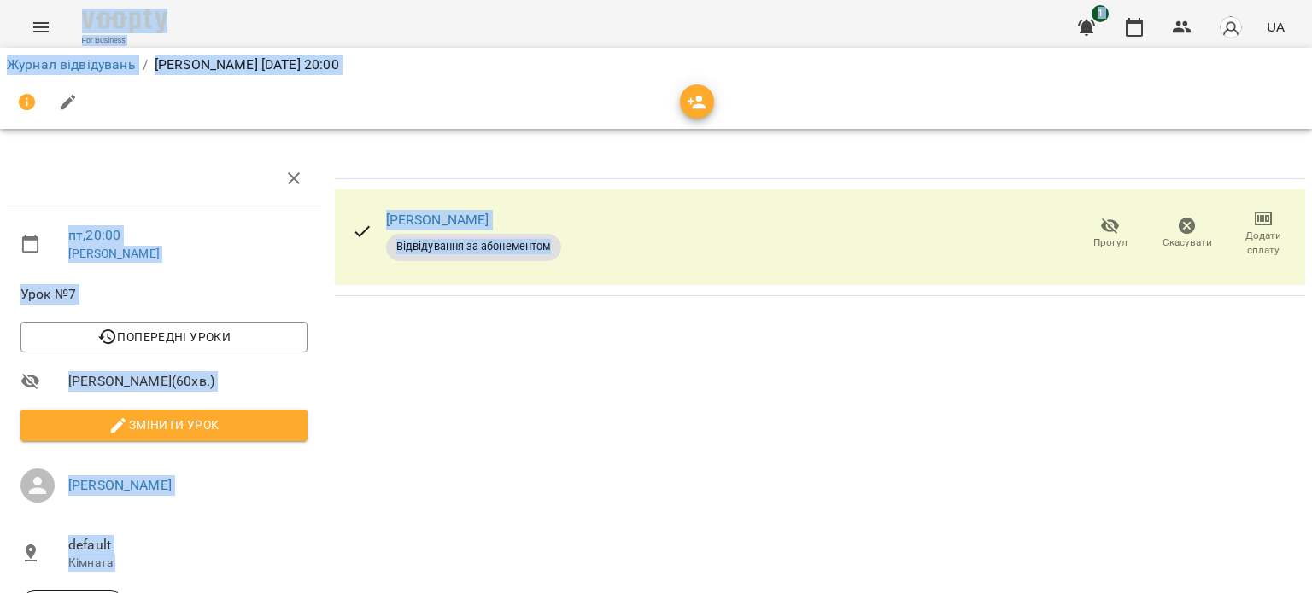 This screenshot has height=593, width=1312. I want to click on span: Змінити урок, so click(164, 425).